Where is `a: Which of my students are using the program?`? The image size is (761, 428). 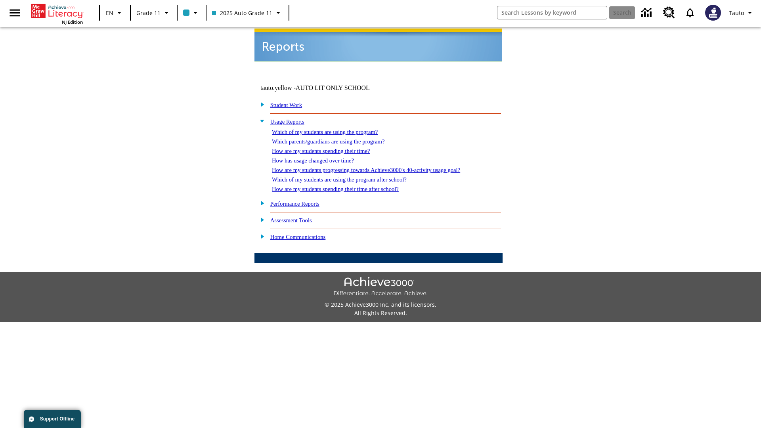 a: Which of my students are using the program? is located at coordinates (325, 132).